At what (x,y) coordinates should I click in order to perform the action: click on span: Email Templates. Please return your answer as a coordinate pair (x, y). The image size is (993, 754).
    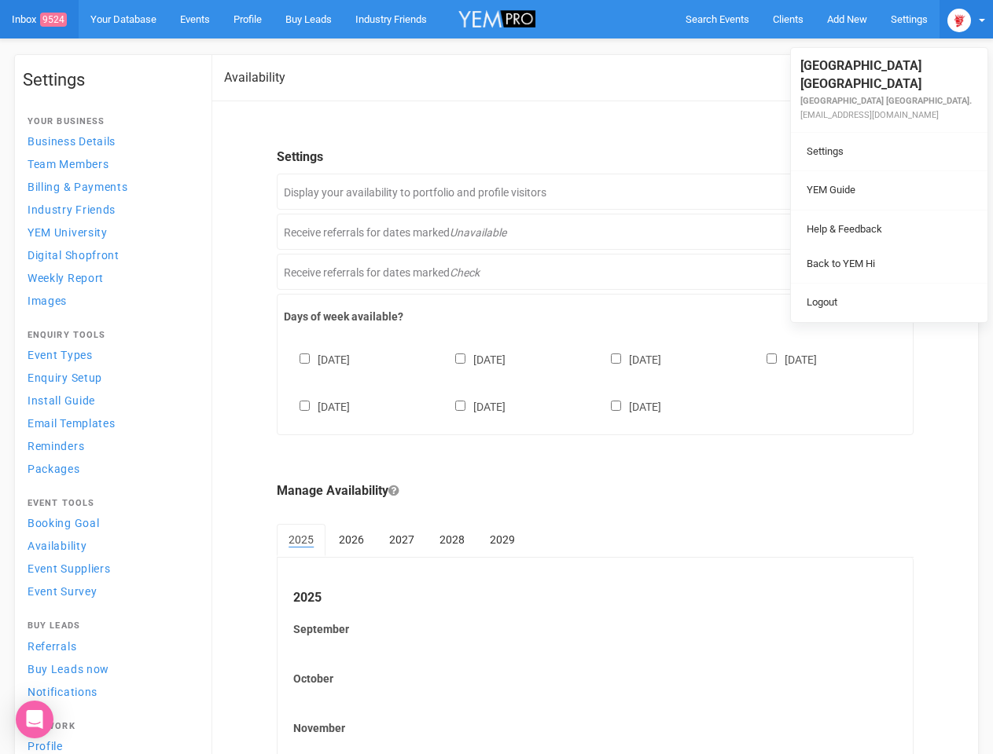
    Looking at the image, I should click on (72, 424).